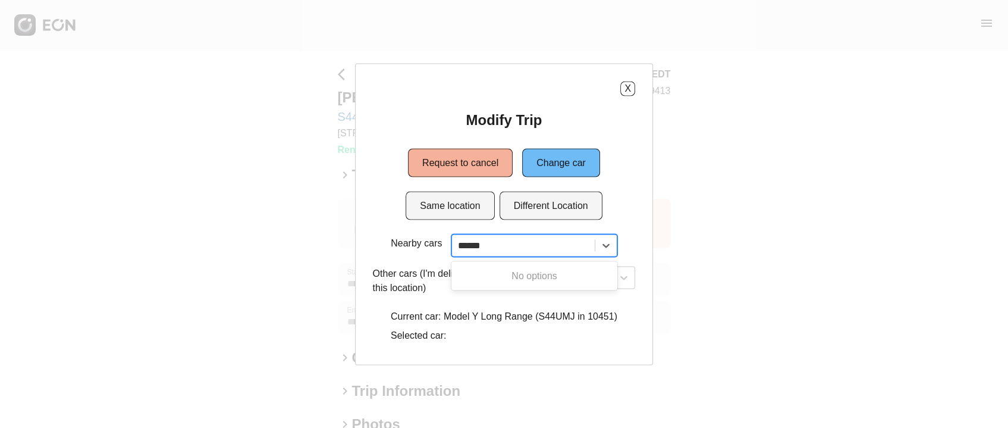 Image resolution: width=1008 pixels, height=428 pixels. What do you see at coordinates (435, 280) in the screenshot?
I see `p: Other cars (I'm delivering to this location)` at bounding box center [435, 280].